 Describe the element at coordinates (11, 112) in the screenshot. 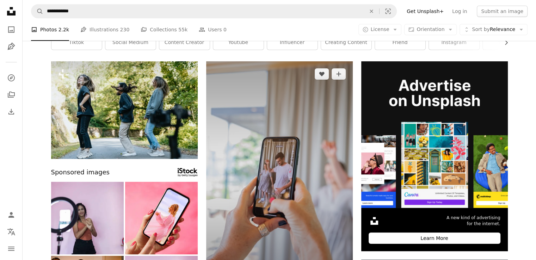

I see `a: Download History` at that location.